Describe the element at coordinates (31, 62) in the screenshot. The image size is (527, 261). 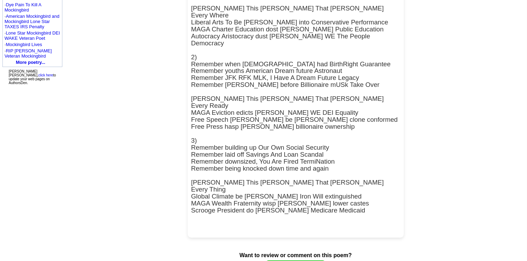
I see `a: More poetry...` at that location.